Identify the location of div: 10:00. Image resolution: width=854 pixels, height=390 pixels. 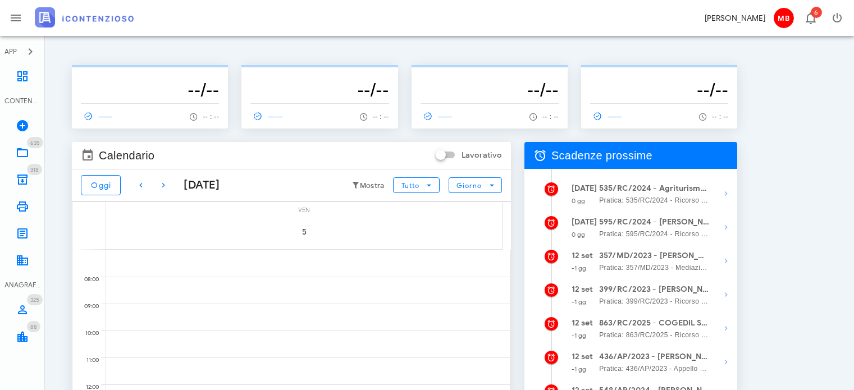
(86, 334).